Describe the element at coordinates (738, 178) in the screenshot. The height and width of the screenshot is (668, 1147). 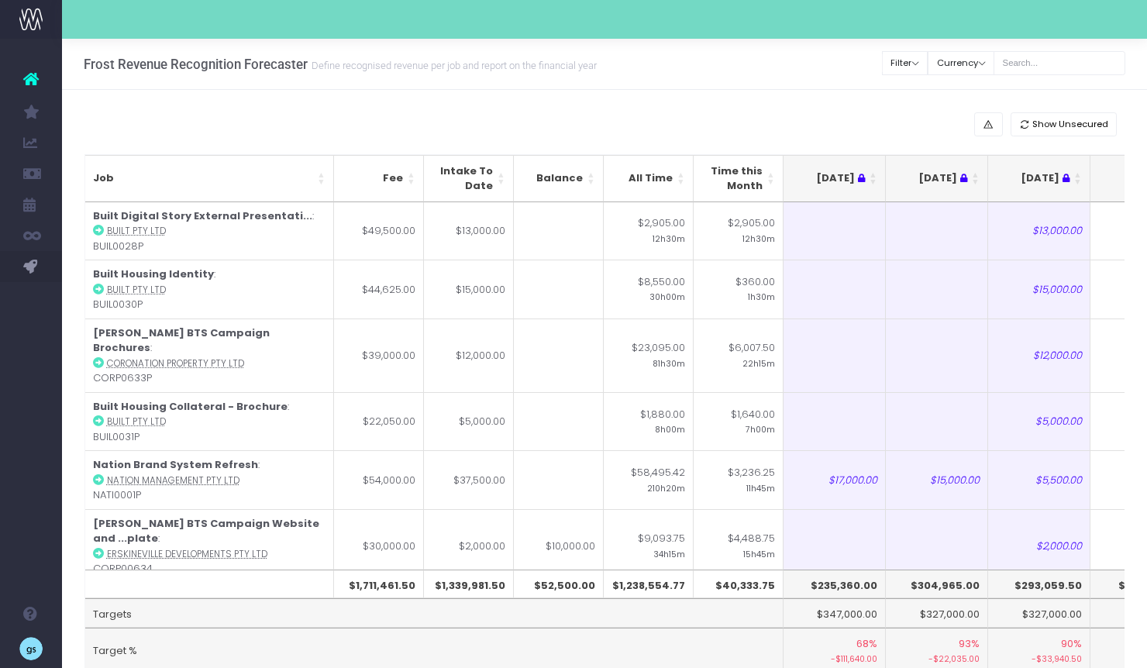
I see `th: Time this Month: activate to sort column ascending` at that location.